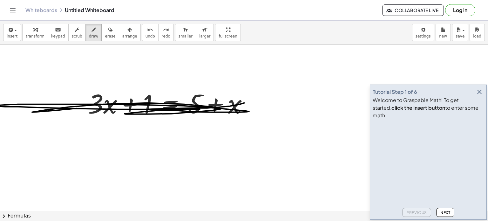 This screenshot has width=488, height=221. I want to click on span: Collaborate Live, so click(413, 10).